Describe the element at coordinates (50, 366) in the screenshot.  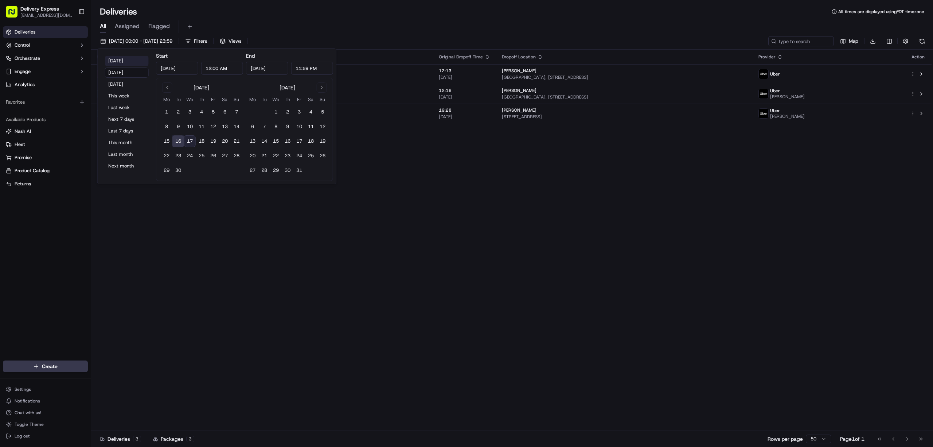
I see `span: Create` at that location.